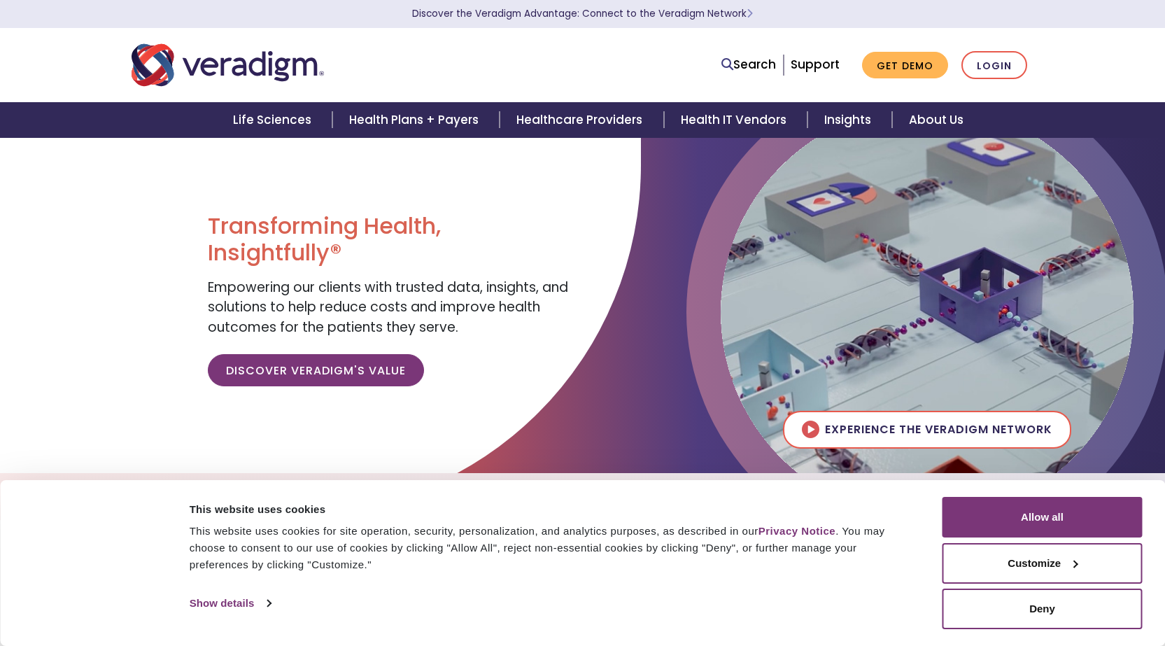 The height and width of the screenshot is (646, 1165). I want to click on a: Healthcare Providers, so click(582, 120).